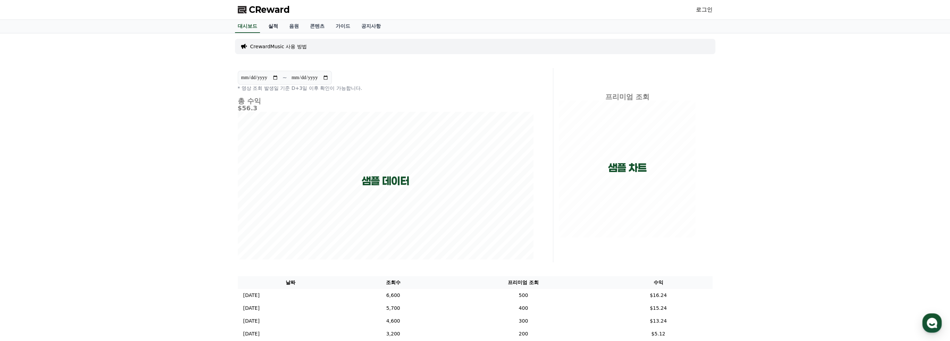  What do you see at coordinates (393, 308) in the screenshot?
I see `td: 5,700` at bounding box center [393, 308].